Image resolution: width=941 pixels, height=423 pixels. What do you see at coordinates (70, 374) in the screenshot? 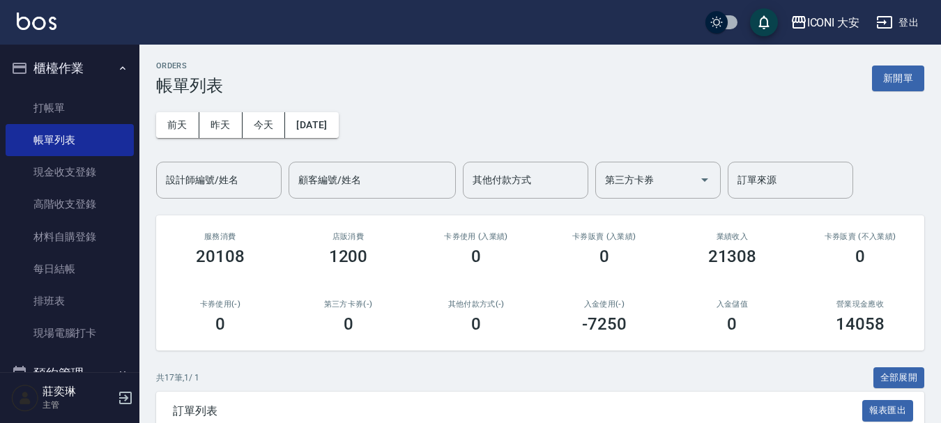
I see `button: 預約管理` at bounding box center [70, 374].